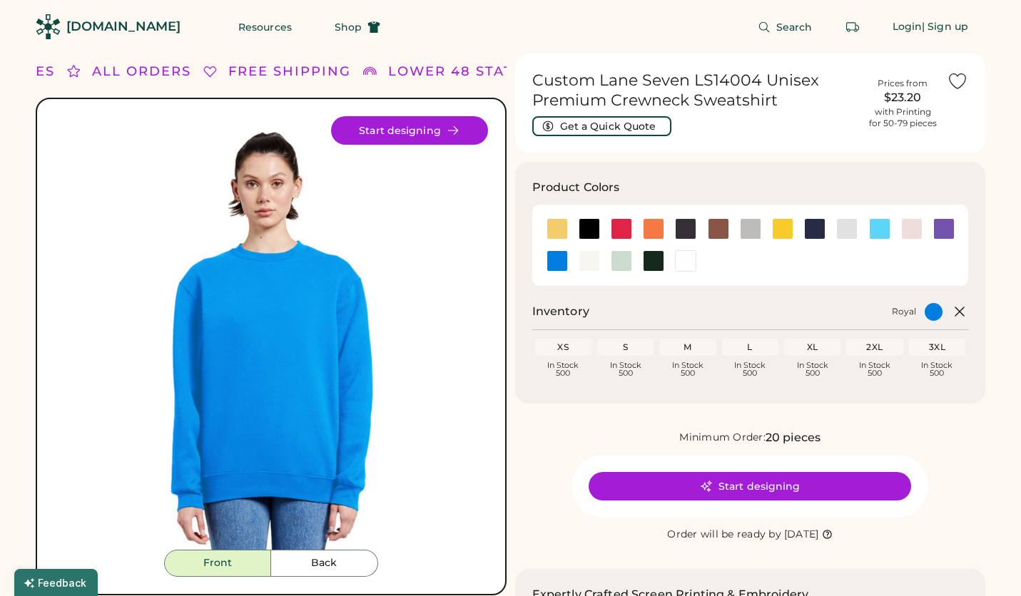 The width and height of the screenshot is (1021, 596). I want to click on div: M, so click(687, 347).